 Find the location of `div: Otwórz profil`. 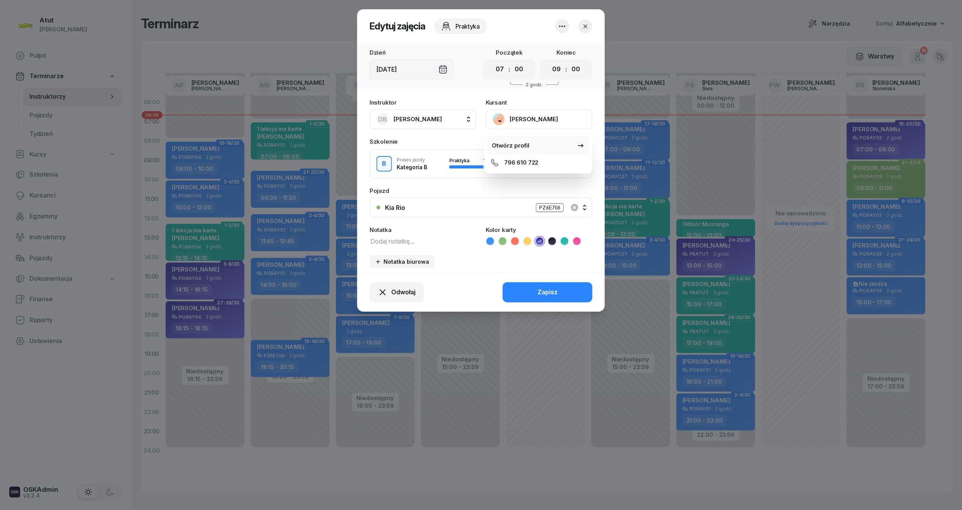

div: Otwórz profil is located at coordinates (510, 145).